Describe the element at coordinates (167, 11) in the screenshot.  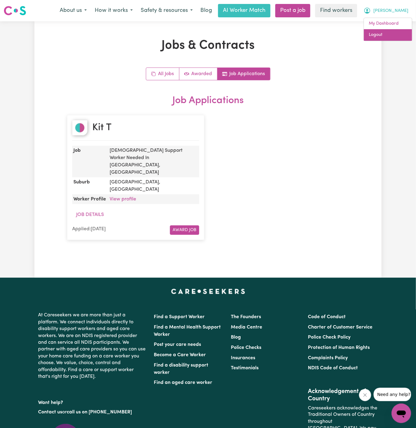
I see `button: Safety & resources` at that location.